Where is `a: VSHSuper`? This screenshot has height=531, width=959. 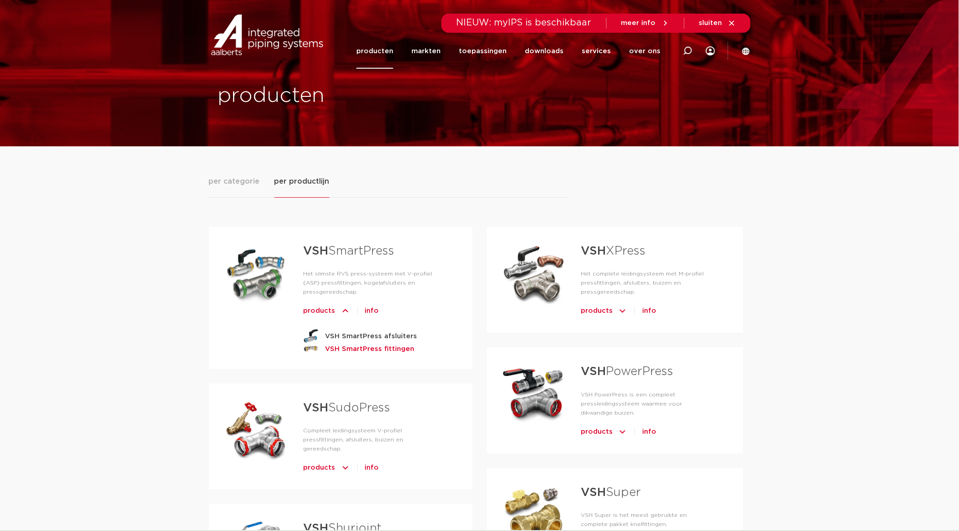 a: VSHSuper is located at coordinates (610, 493).